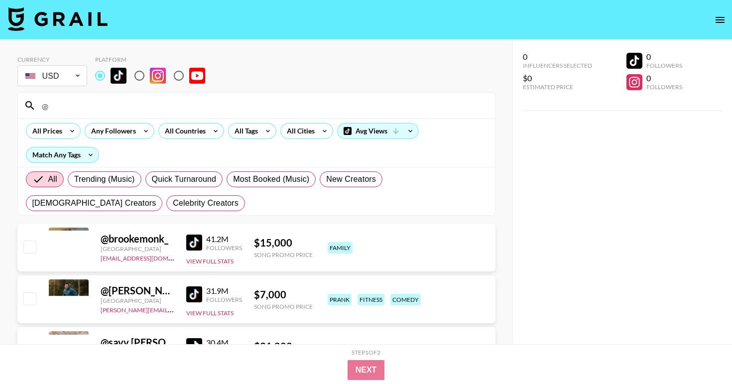  Describe the element at coordinates (45, 131) in the screenshot. I see `div: All Prices` at that location.